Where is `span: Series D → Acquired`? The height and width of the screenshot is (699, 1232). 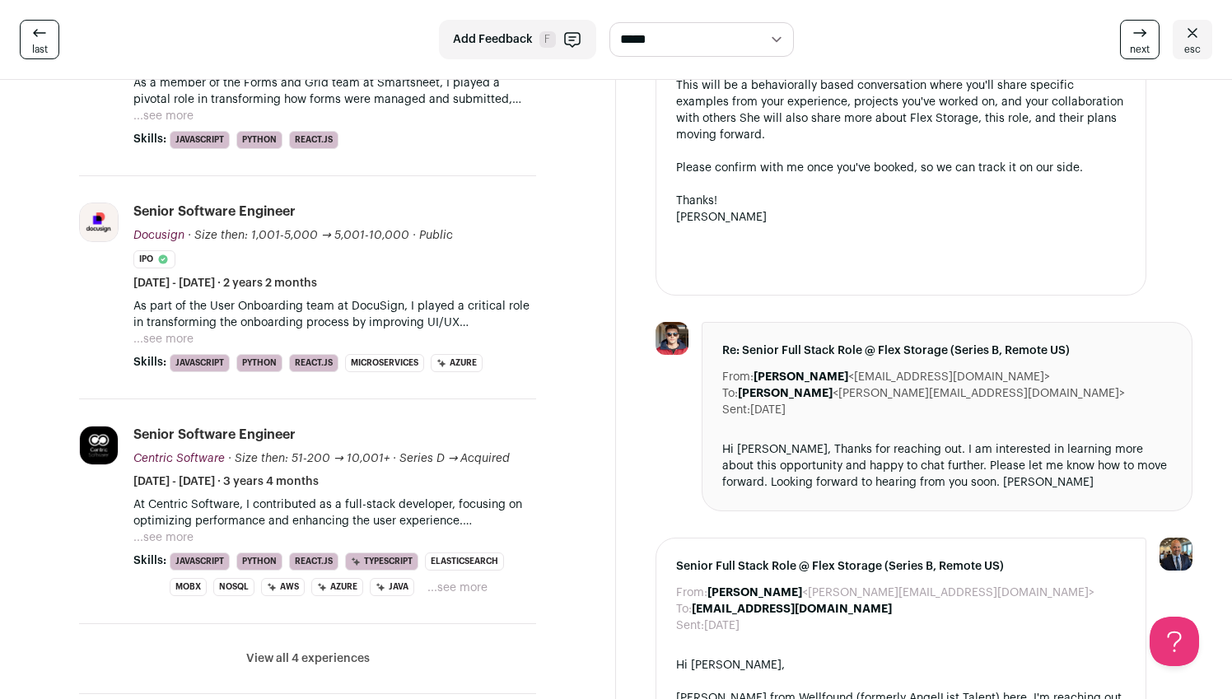 span: Series D → Acquired is located at coordinates (455, 459).